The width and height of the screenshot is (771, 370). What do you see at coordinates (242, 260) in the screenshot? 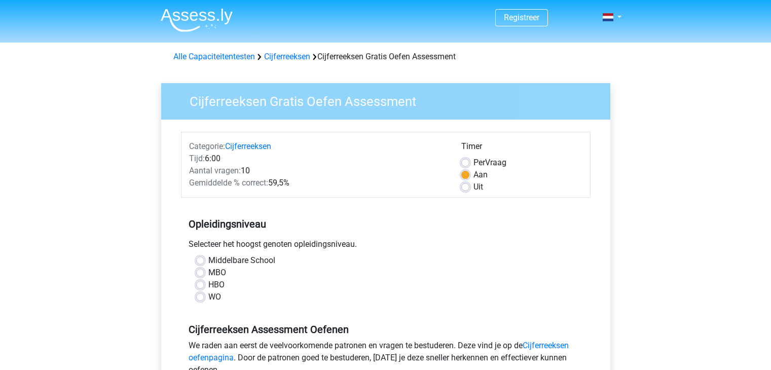
I see `label: Middelbare School` at bounding box center [242, 260].